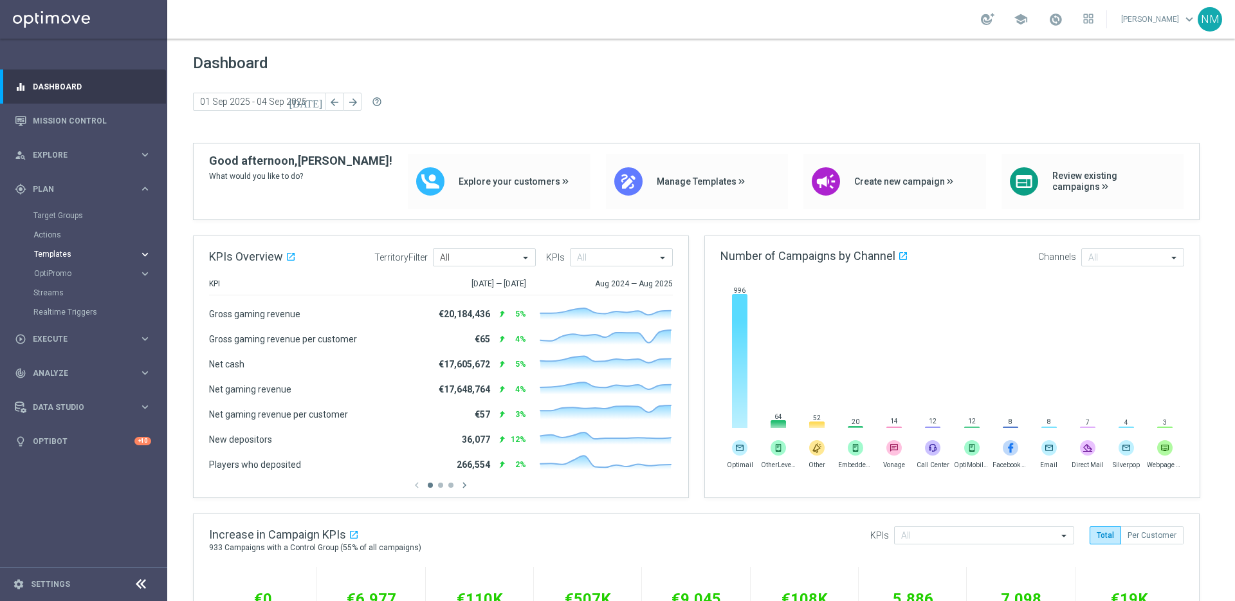 The width and height of the screenshot is (1235, 601). I want to click on span: school, so click(1021, 19).